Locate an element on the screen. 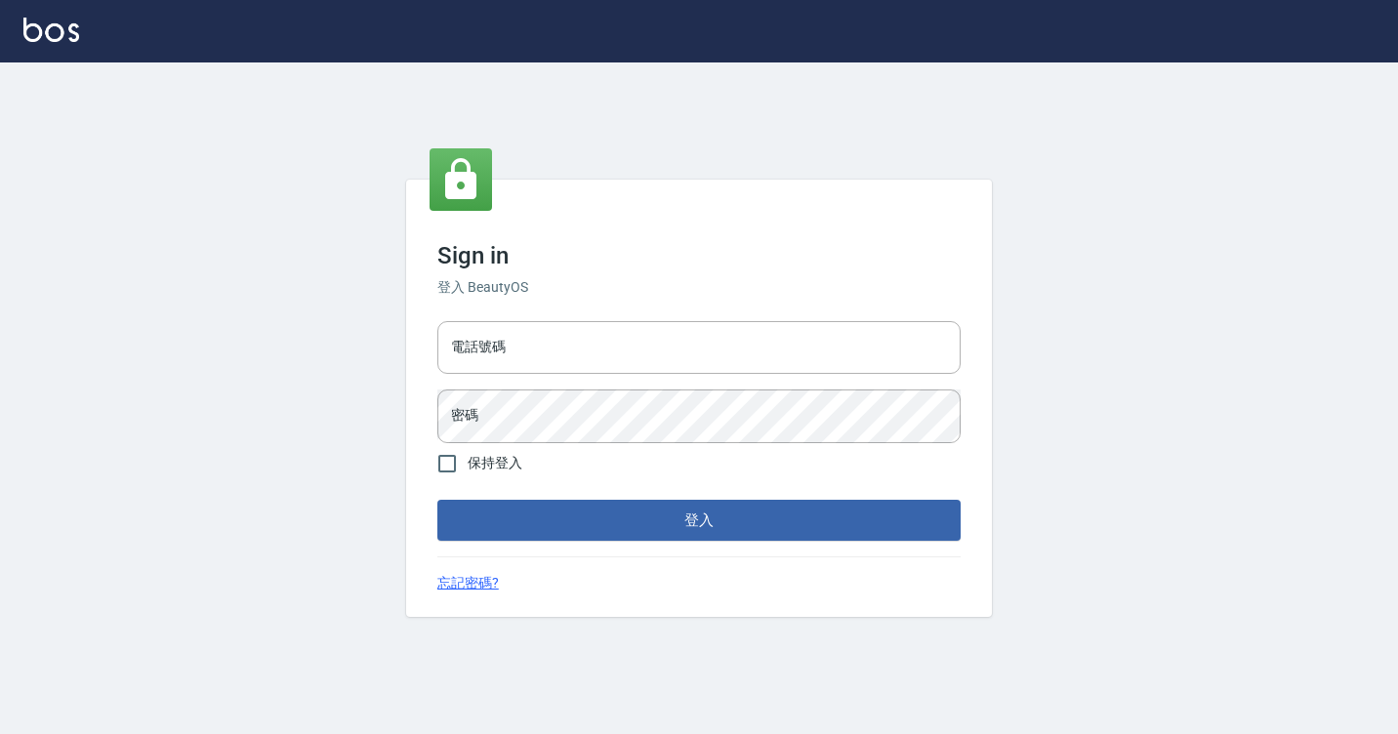  h6: 登入 BeautyOS is located at coordinates (699, 287).